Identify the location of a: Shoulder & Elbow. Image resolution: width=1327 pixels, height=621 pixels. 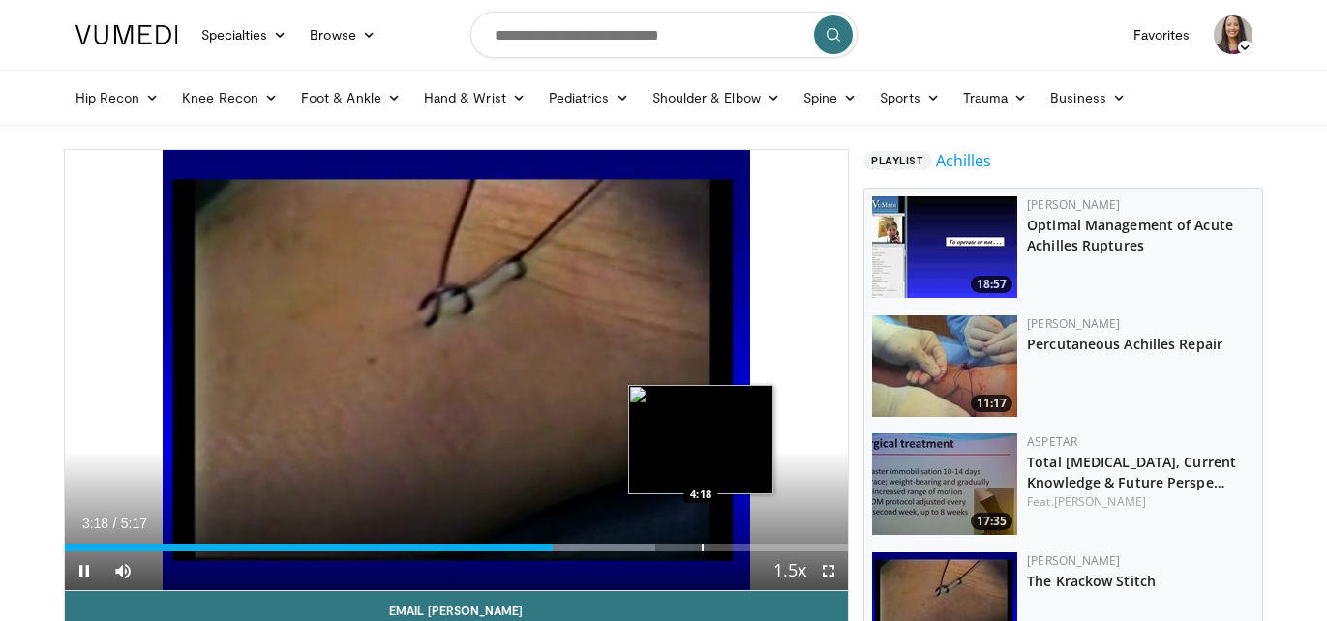
(716, 98).